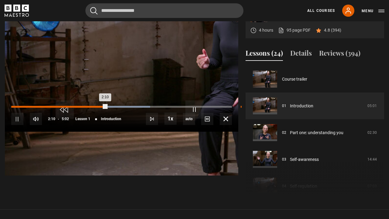 The height and width of the screenshot is (219, 389). I want to click on input: Search, so click(164, 11).